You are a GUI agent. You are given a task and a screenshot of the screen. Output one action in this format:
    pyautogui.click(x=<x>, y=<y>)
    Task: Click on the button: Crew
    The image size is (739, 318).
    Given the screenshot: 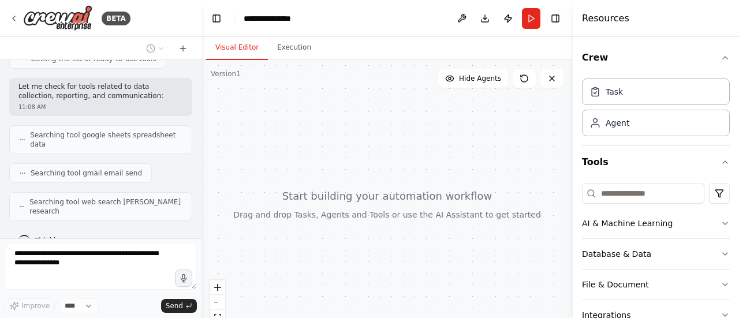 What is the action you would take?
    pyautogui.click(x=656, y=58)
    